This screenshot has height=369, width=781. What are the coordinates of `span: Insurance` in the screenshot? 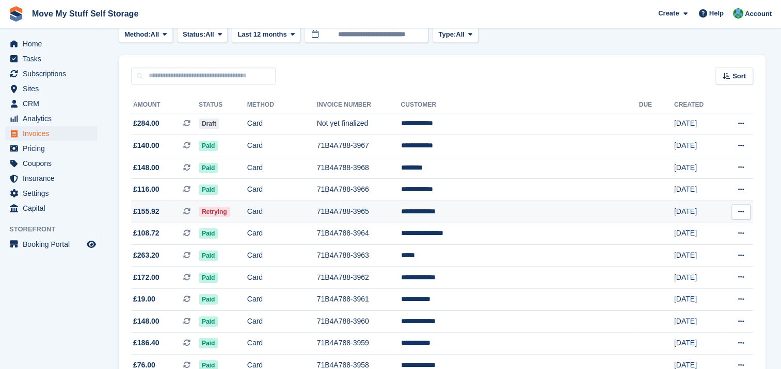 It's located at (54, 179).